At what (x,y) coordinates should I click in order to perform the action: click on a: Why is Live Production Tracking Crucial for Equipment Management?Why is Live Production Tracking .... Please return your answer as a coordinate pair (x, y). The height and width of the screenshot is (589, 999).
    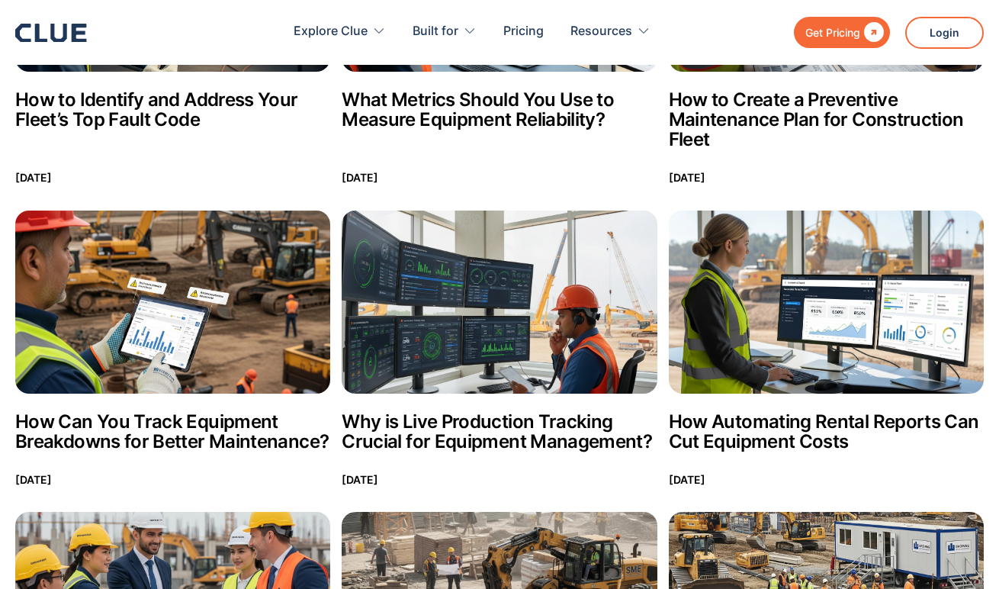
    Looking at the image, I should click on (499, 349).